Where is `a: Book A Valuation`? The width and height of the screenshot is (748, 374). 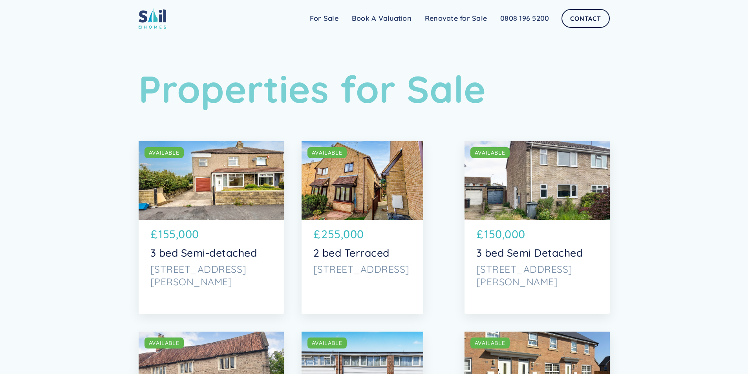
a: Book A Valuation is located at coordinates (382, 18).